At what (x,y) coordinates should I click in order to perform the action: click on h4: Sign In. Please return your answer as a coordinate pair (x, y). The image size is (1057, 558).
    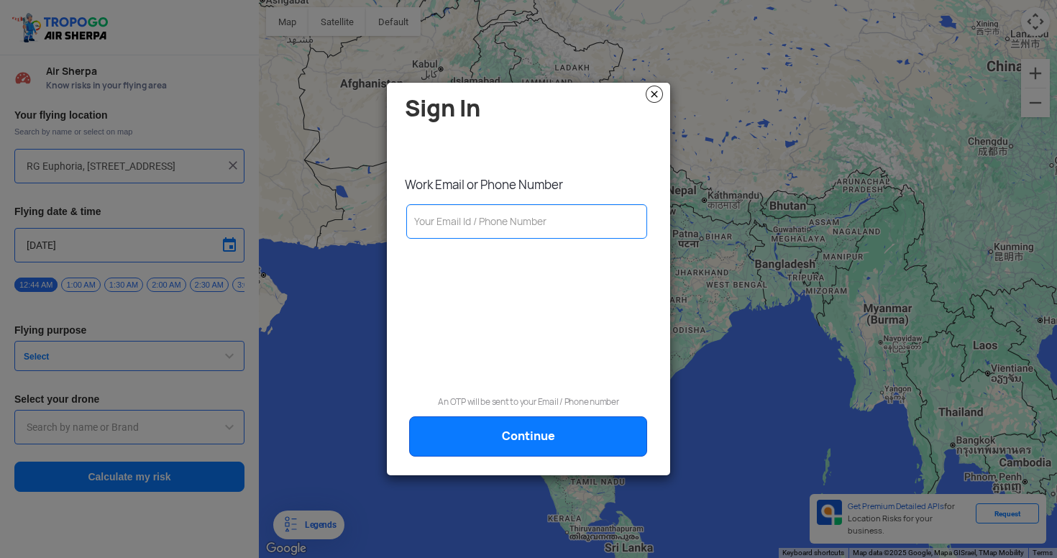
    Looking at the image, I should click on (532, 108).